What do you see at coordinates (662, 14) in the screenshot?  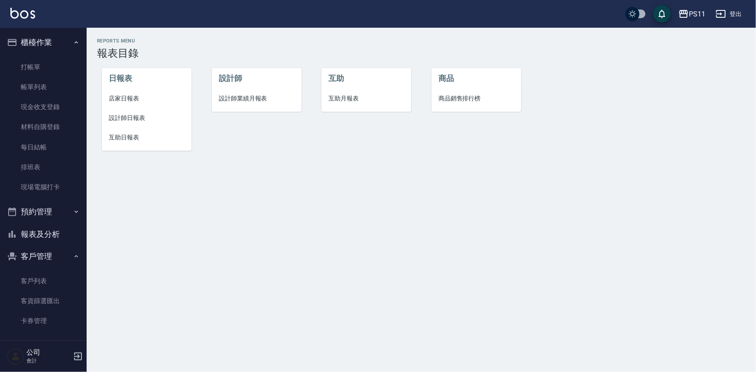 I see `button: save` at bounding box center [662, 14].